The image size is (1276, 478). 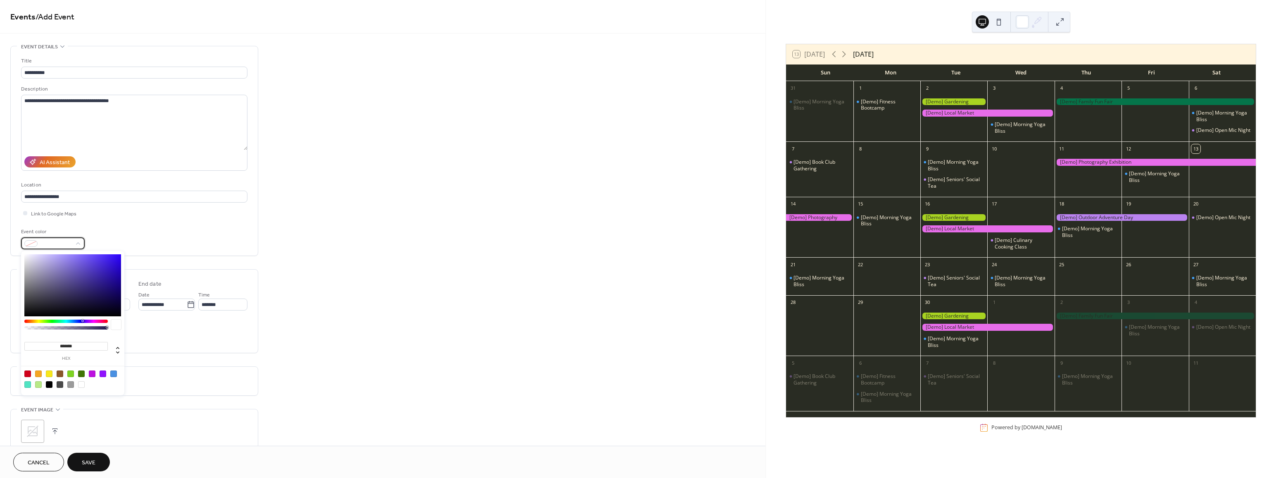 I want to click on div: Location, so click(x=133, y=185).